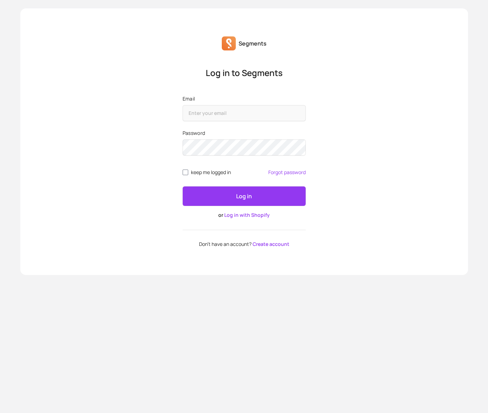 The width and height of the screenshot is (488, 413). What do you see at coordinates (244, 244) in the screenshot?
I see `p: Don't have an account?` at bounding box center [244, 244].